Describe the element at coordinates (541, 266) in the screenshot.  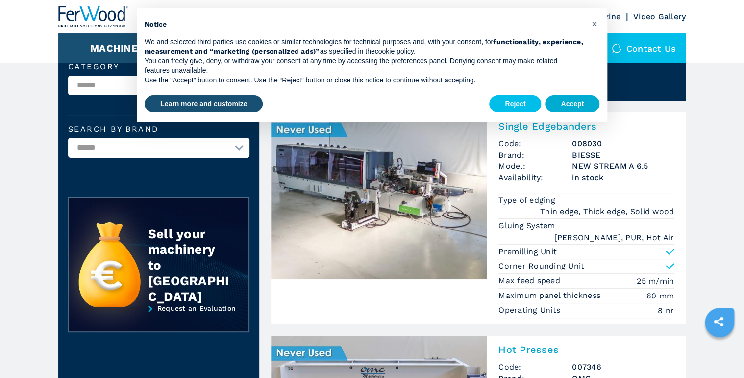
I see `p: Corner Rounding Unit` at that location.